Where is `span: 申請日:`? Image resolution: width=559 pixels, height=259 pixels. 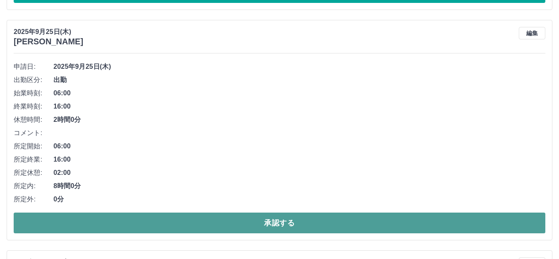 span: 申請日: is located at coordinates (34, 67).